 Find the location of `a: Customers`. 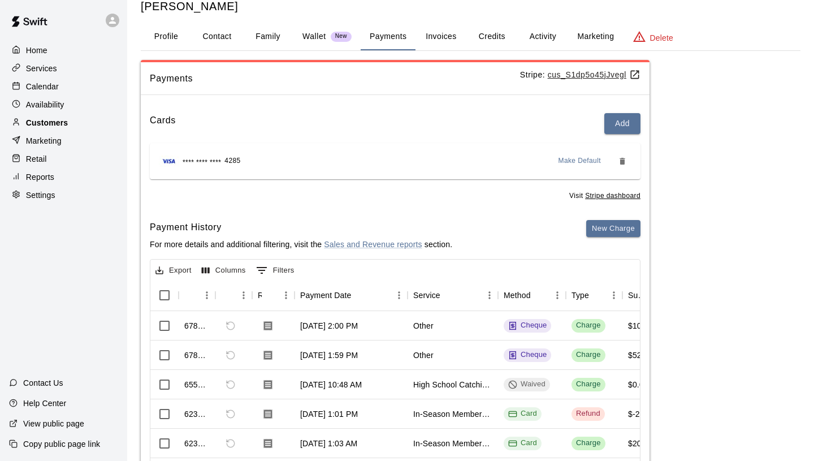

a: Customers is located at coordinates (63, 123).